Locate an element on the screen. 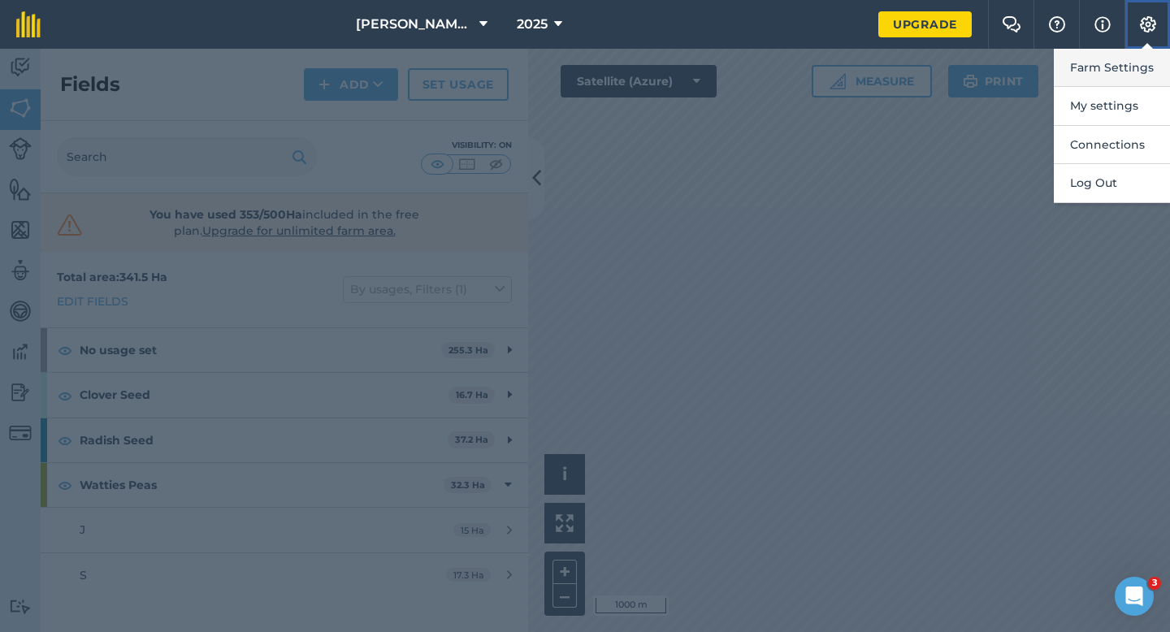  img: Two speech bubbles overlapping with the left bubble in the forefront is located at coordinates (1012, 24).